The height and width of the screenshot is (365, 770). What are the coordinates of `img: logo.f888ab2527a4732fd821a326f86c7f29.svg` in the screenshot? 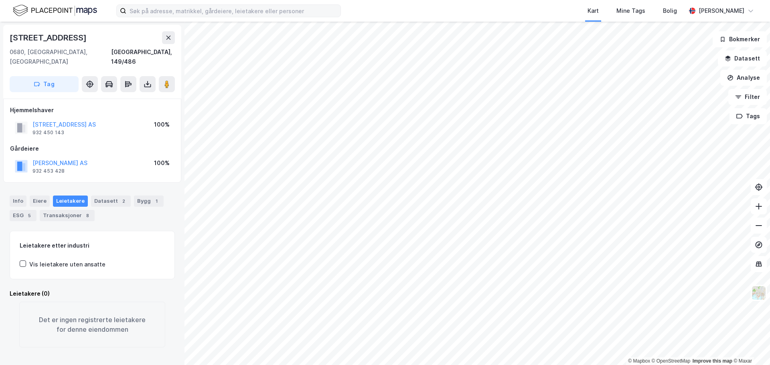 It's located at (55, 10).